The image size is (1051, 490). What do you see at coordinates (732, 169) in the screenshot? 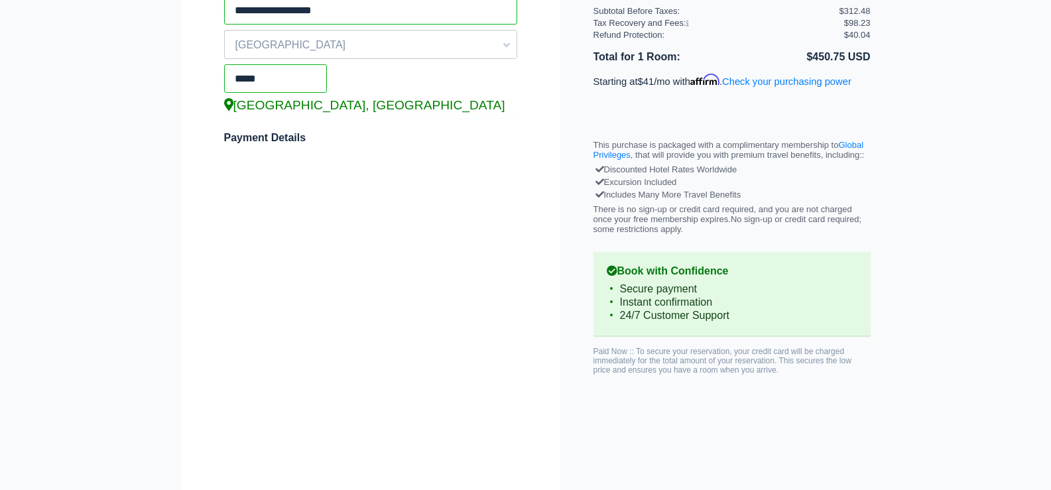
I see `div: Discounted Hotel Rates Worldwide` at bounding box center [732, 169].